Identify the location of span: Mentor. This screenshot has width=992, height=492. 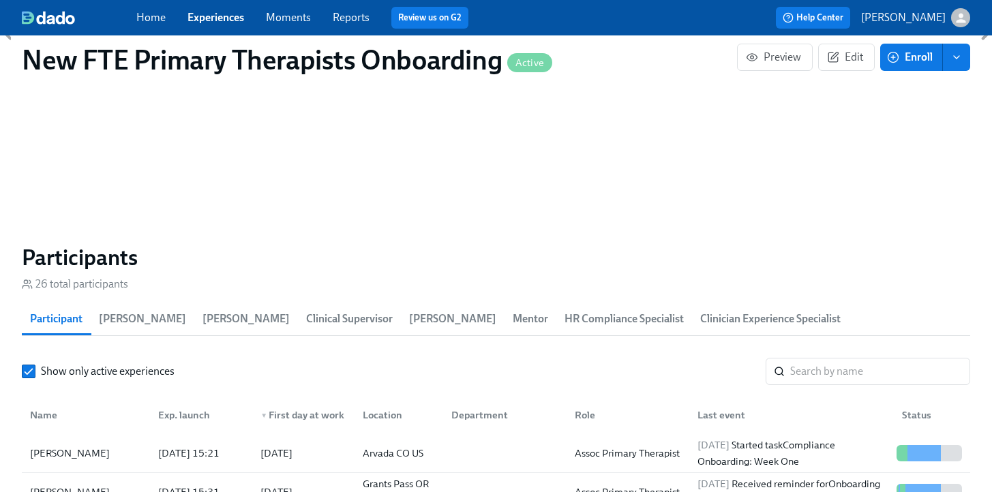
(530, 319).